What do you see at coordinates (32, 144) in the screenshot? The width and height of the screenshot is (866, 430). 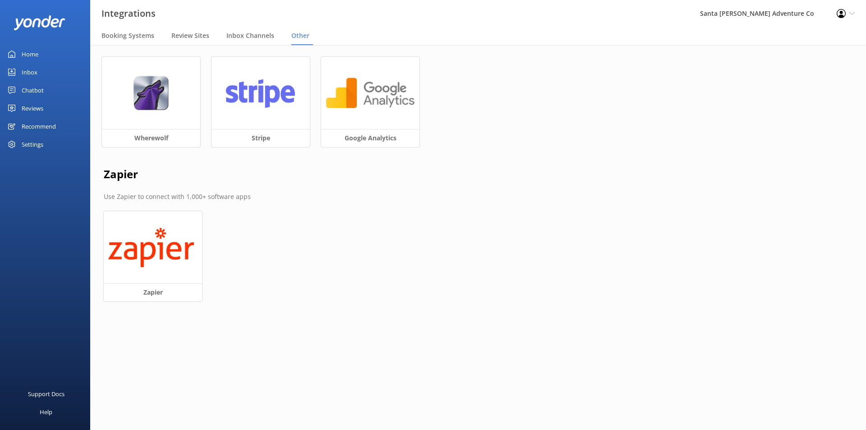 I see `div: Settings` at bounding box center [32, 144].